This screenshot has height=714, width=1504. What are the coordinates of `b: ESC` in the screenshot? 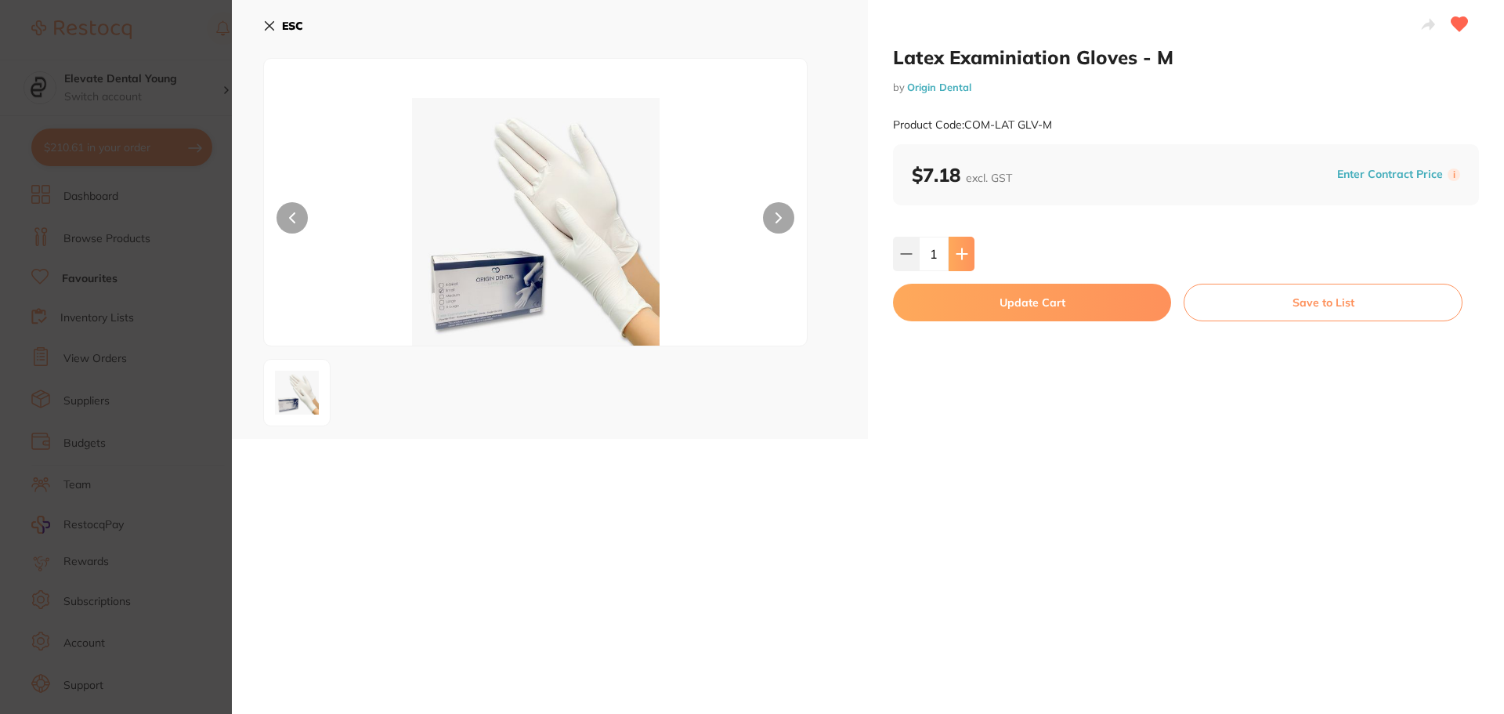 It's located at (292, 26).